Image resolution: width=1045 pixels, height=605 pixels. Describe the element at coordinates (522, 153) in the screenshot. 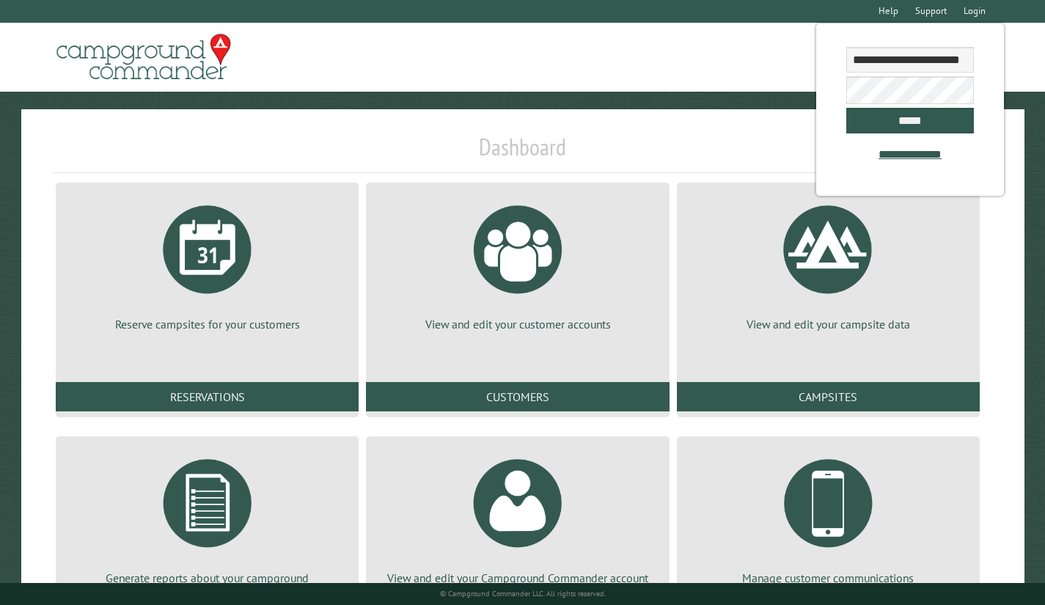

I see `h1: Dashboard` at that location.